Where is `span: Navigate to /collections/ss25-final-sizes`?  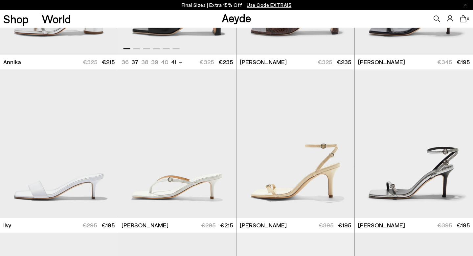
span: Navigate to /collections/ss25-final-sizes is located at coordinates (269, 5).